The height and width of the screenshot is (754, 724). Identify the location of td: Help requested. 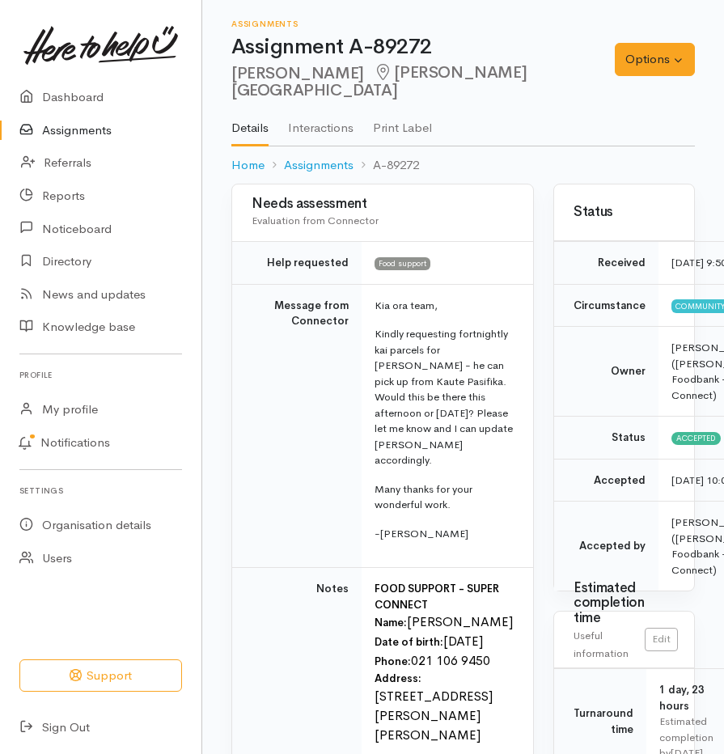
(297, 263).